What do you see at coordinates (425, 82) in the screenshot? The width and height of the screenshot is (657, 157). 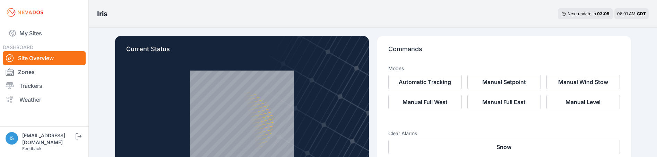 I see `button: Automatic Tracking` at bounding box center [425, 82].